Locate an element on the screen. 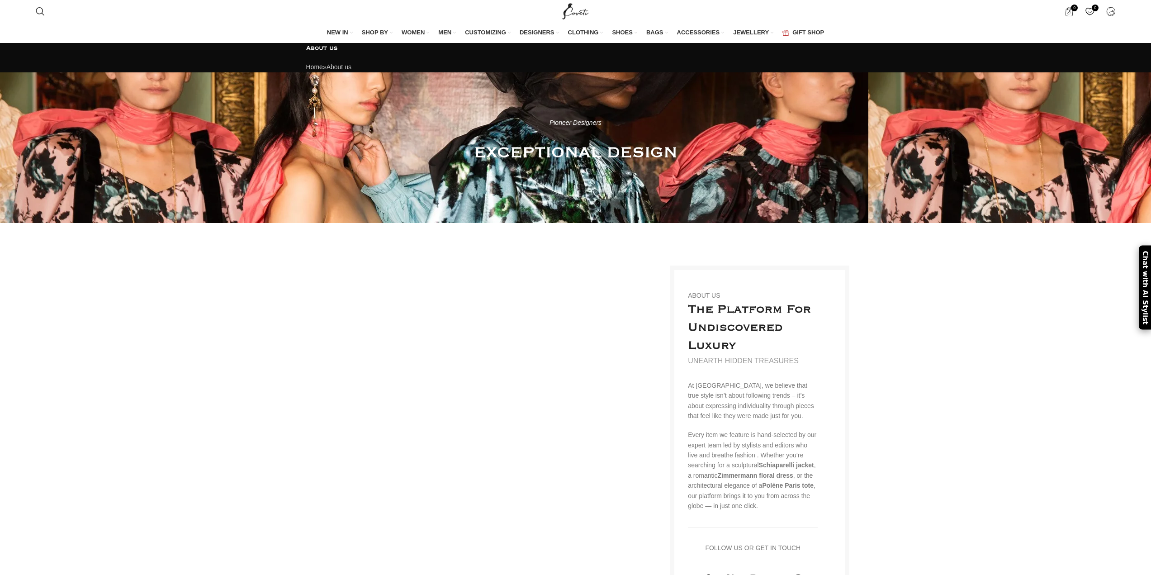  strong: Zimmermann floral dress is located at coordinates (755, 475).